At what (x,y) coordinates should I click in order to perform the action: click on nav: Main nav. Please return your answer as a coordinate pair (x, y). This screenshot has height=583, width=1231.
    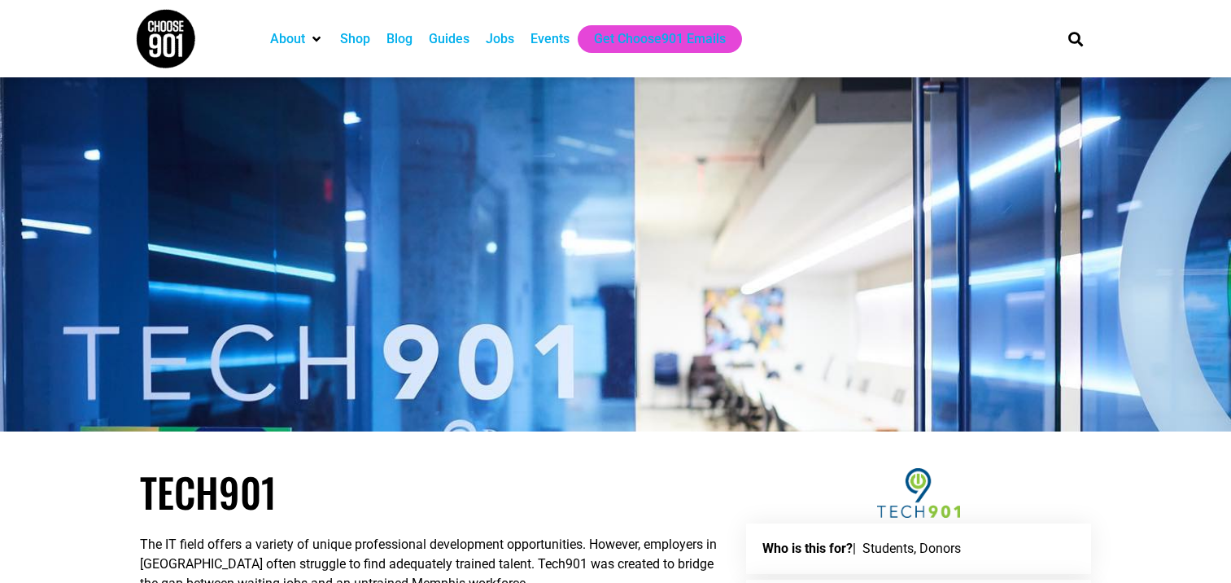
    Looking at the image, I should click on (651, 39).